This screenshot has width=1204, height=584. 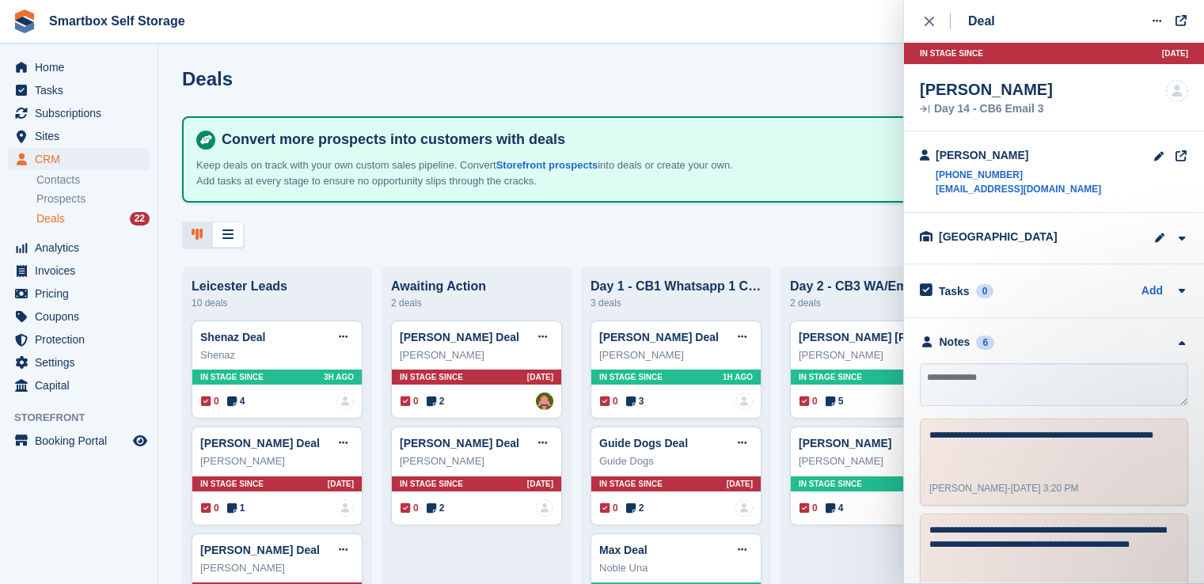 What do you see at coordinates (985, 291) in the screenshot?
I see `div: 0` at bounding box center [985, 291].